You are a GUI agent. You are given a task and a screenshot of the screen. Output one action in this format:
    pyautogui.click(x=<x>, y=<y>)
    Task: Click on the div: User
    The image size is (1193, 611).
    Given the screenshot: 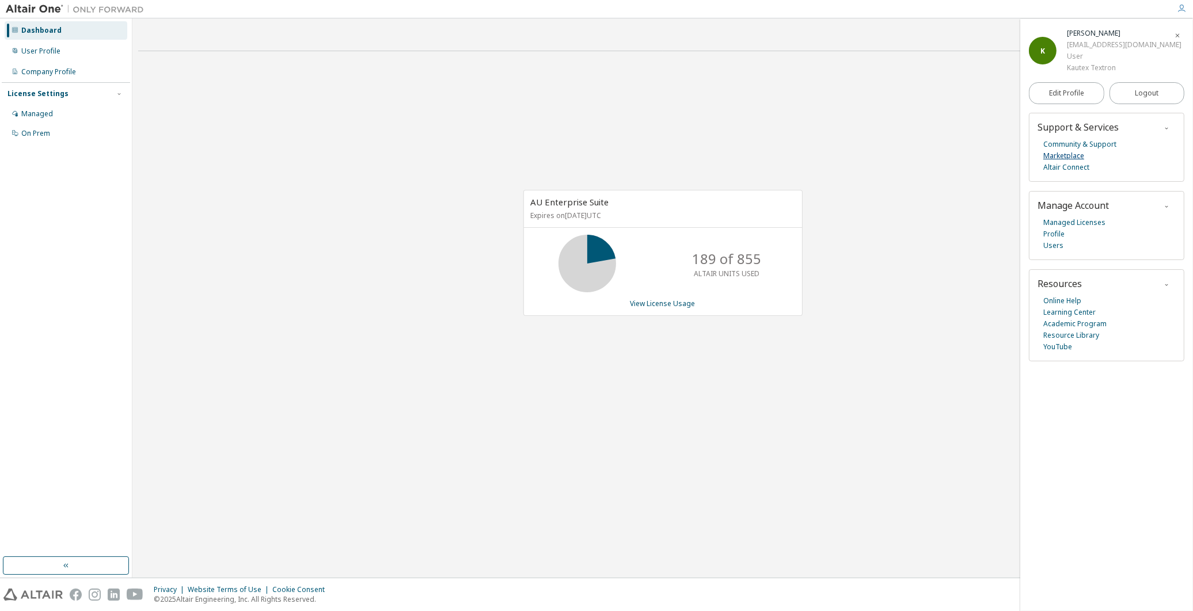 What is the action you would take?
    pyautogui.click(x=1124, y=56)
    